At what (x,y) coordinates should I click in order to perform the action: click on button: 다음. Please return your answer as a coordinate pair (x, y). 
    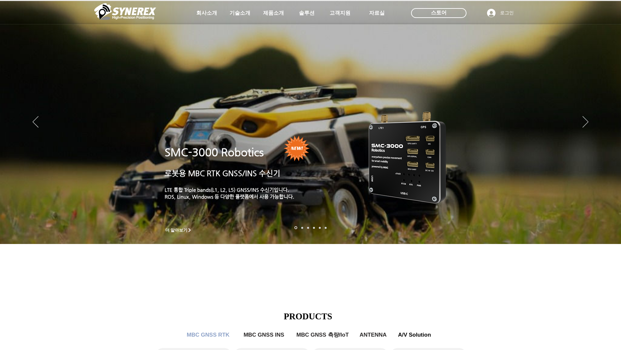
    Looking at the image, I should click on (586, 122).